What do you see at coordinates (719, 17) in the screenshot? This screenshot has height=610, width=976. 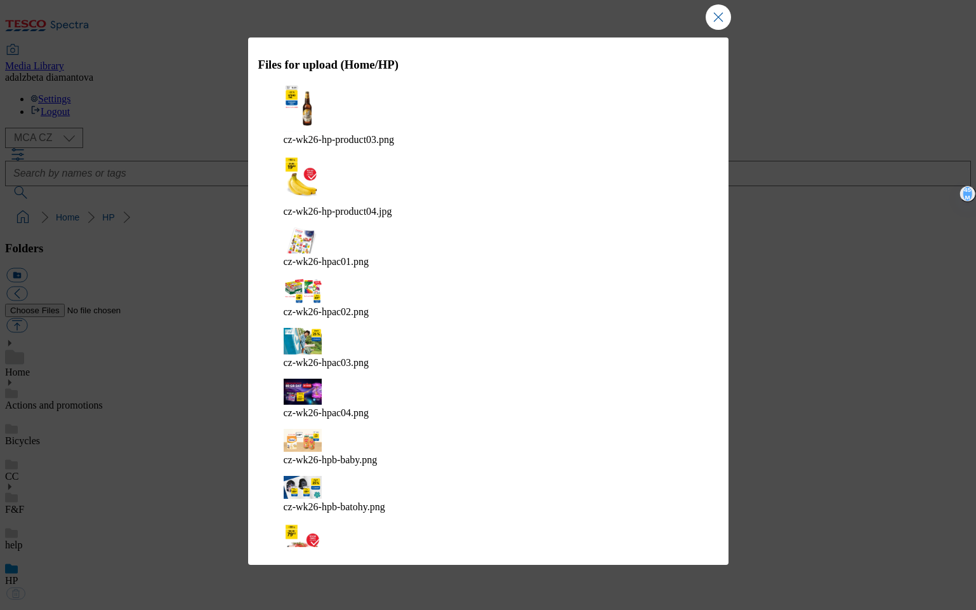 I see `button: Close Modal` at bounding box center [719, 17].